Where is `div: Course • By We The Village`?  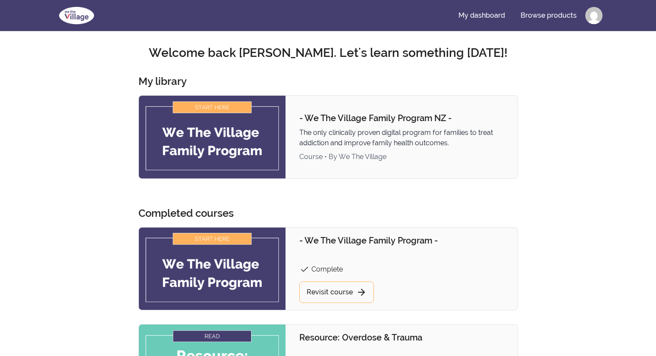 div: Course • By We The Village is located at coordinates (405, 157).